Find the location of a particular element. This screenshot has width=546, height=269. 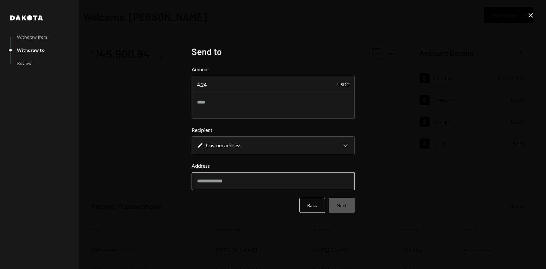

div: Review is located at coordinates (24, 63).